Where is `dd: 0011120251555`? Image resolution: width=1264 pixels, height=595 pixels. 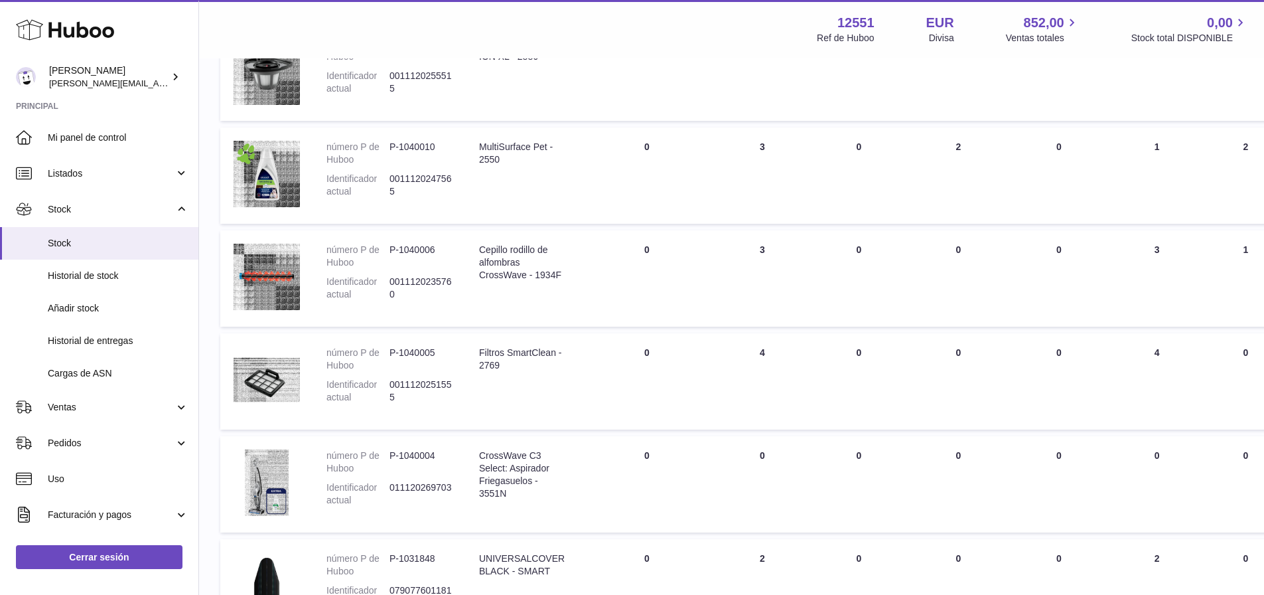 dd: 0011120251555 is located at coordinates (421, 391).